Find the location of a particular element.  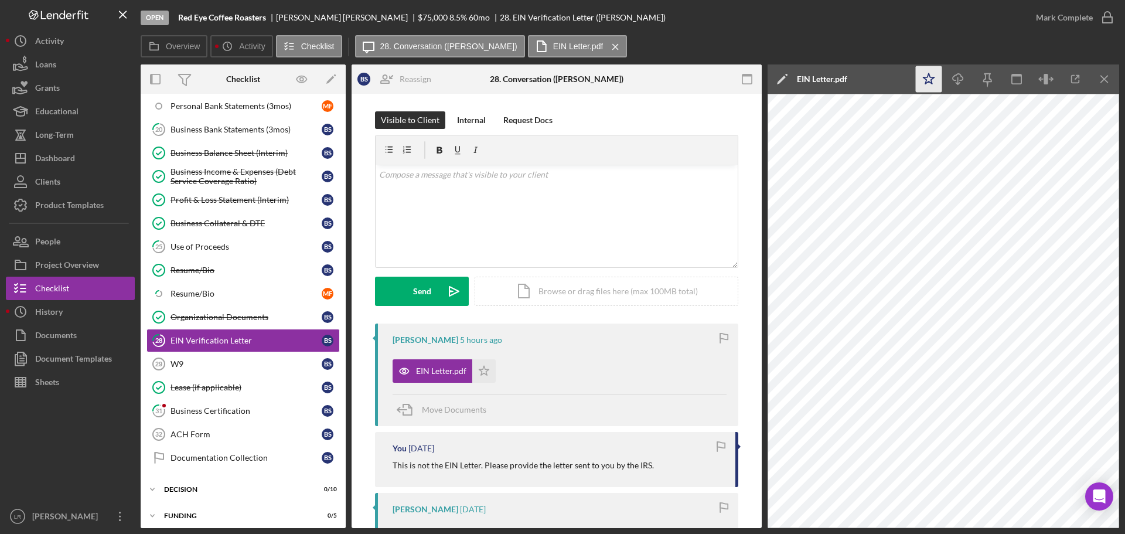

div: M F is located at coordinates (328, 294).